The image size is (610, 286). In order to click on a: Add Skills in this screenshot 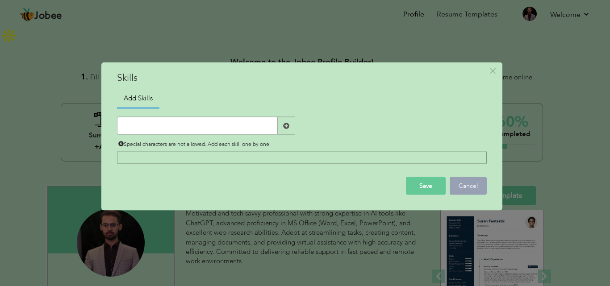, I will do `click(138, 99)`.